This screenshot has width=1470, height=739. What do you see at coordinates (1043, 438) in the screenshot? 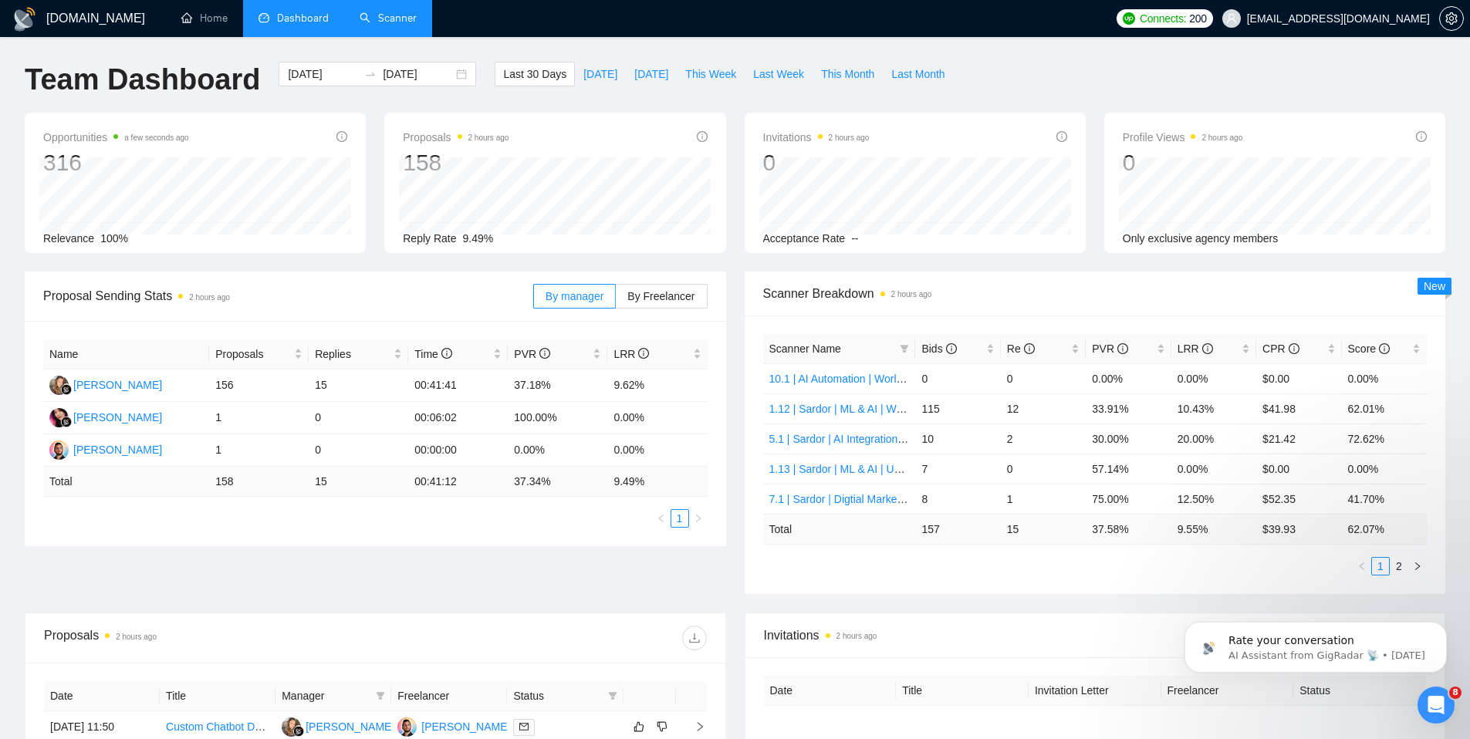
I see `td: 2` at bounding box center [1043, 438].